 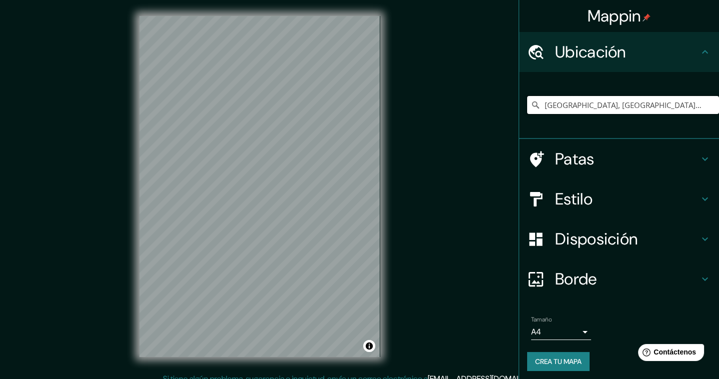 I want to click on font: Estilo, so click(x=573, y=199).